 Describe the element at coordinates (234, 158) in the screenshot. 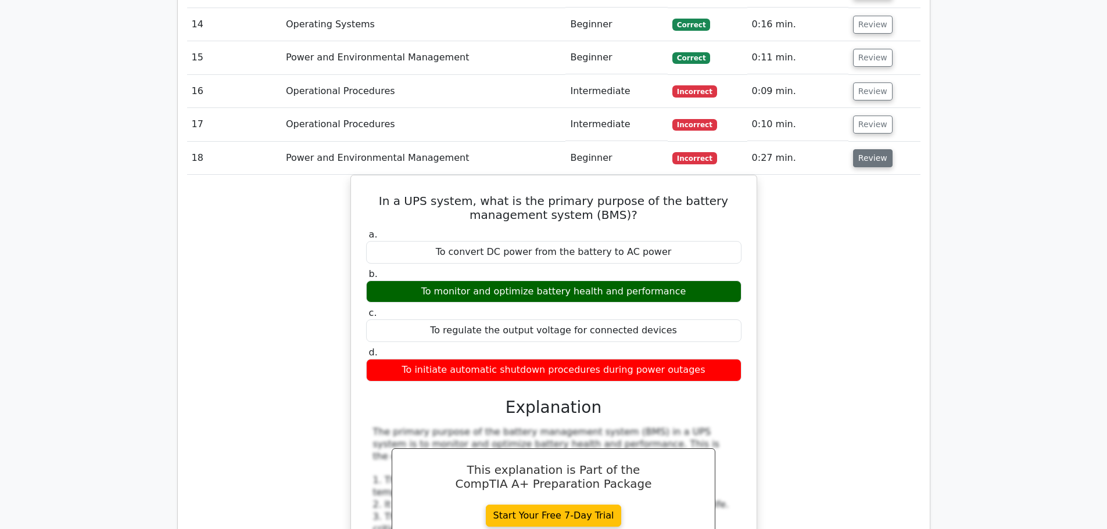

I see `td: 18` at that location.